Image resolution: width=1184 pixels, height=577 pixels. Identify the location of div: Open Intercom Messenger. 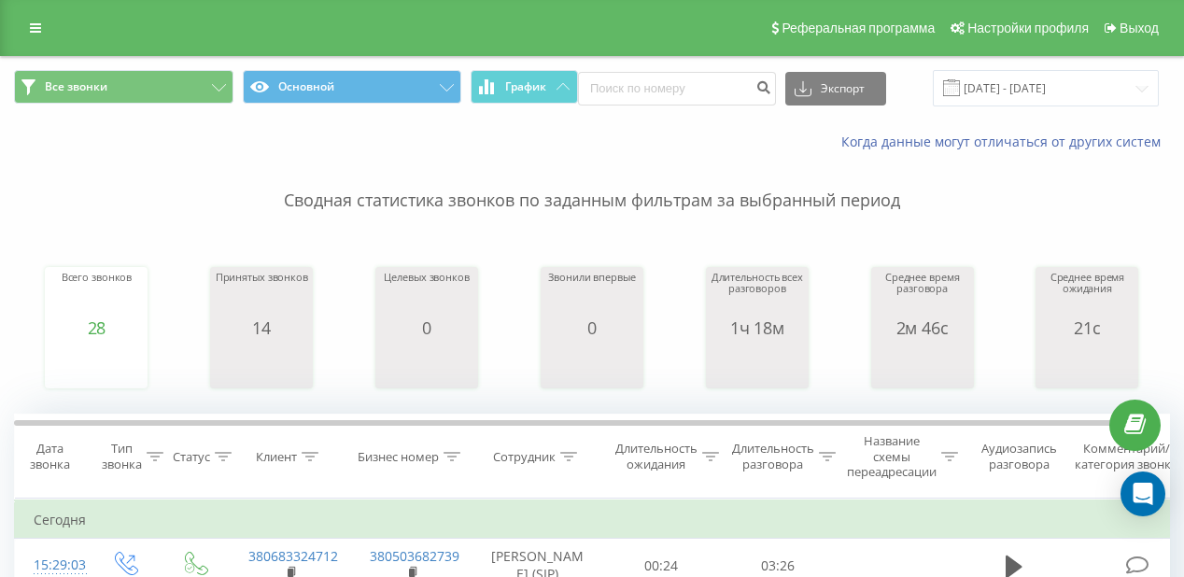
(1143, 494).